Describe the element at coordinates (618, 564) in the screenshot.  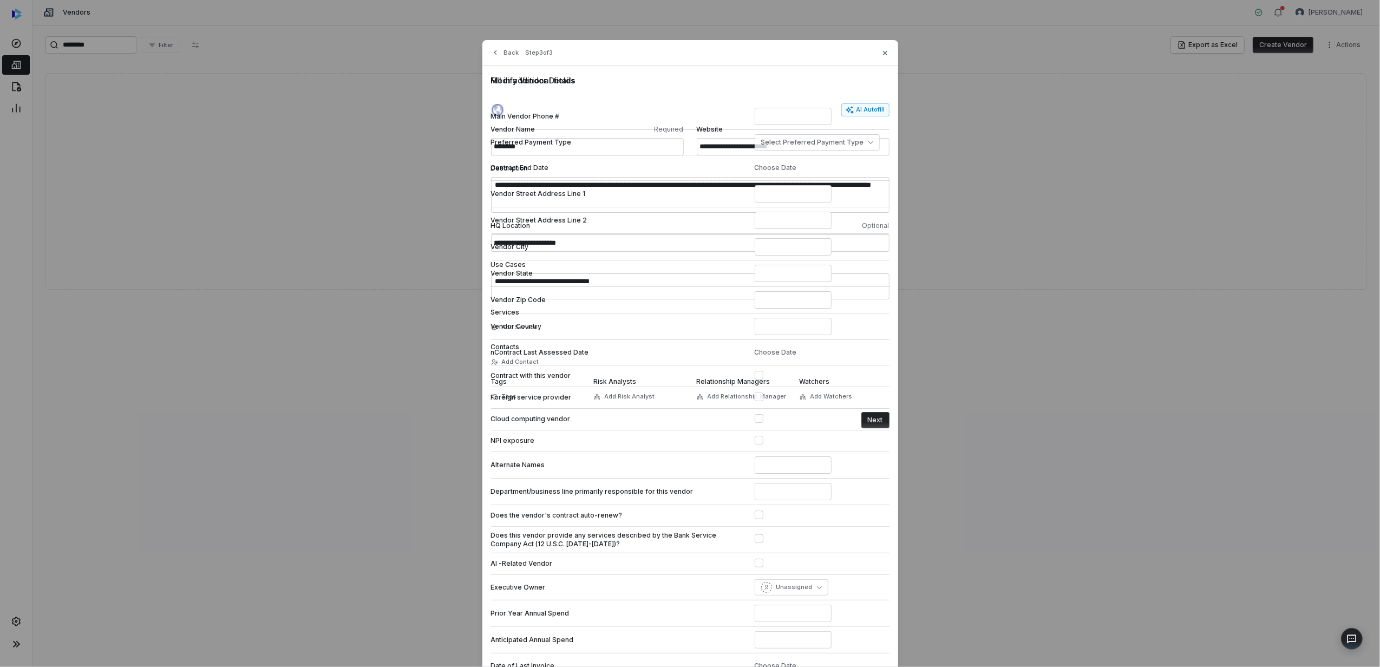
I see `label: AI -Related Vendor` at that location.